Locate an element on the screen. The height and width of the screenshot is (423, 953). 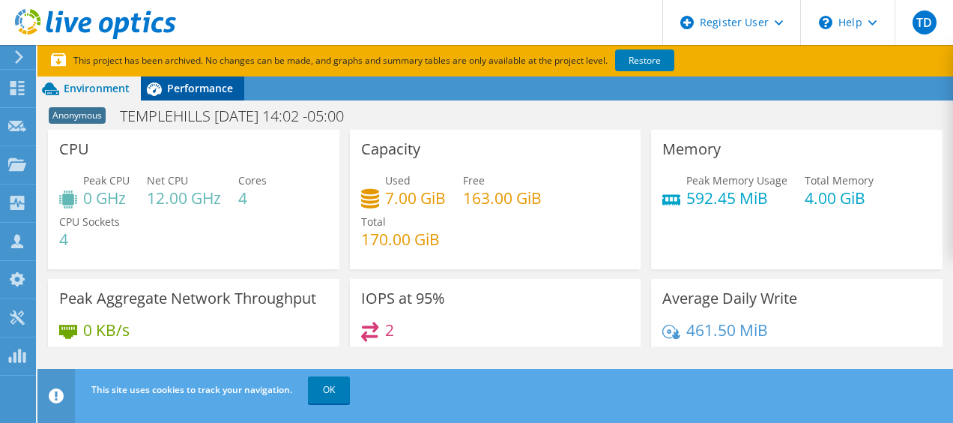
h4: 12.00 GHz is located at coordinates (184, 198).